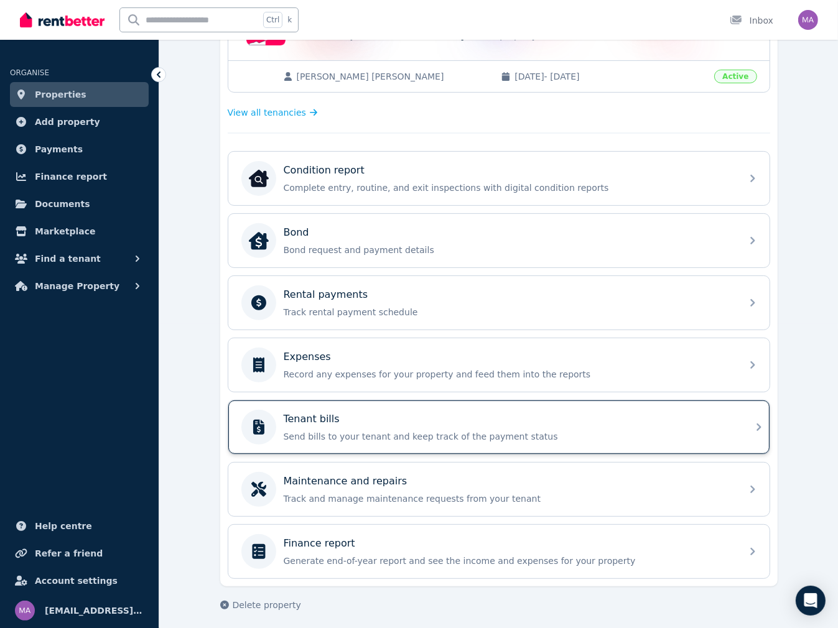  What do you see at coordinates (289, 20) in the screenshot?
I see `span: k` at bounding box center [289, 20].